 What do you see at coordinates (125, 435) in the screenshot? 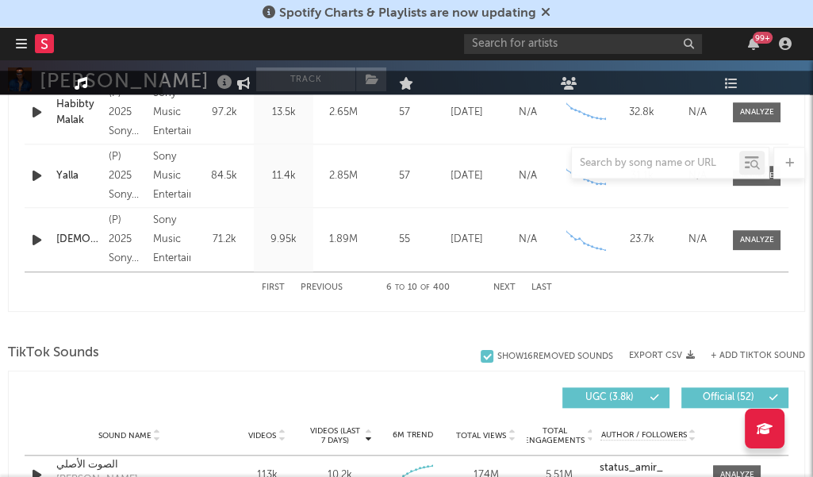
I see `span: Sound Name` at bounding box center [125, 435].